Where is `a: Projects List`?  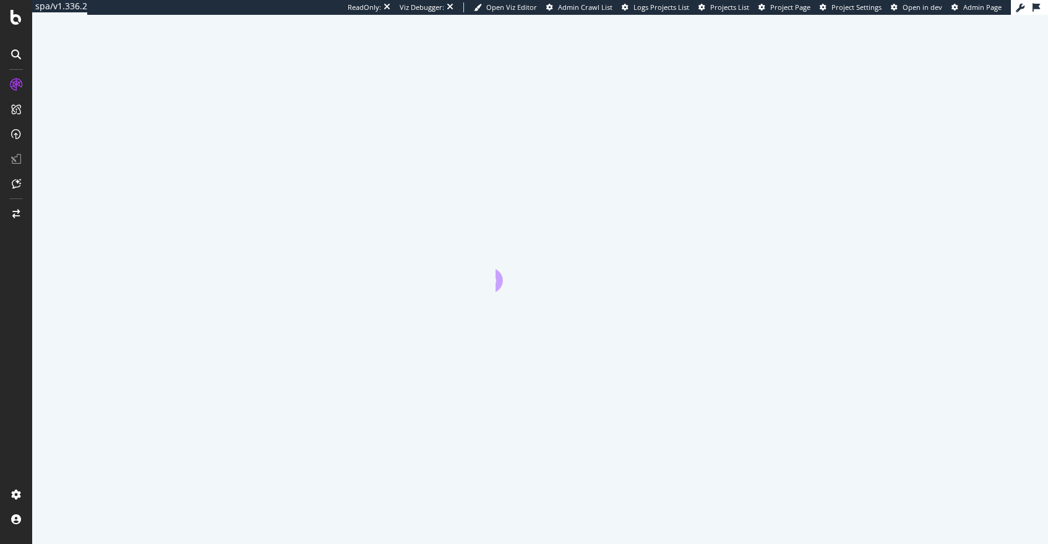 a: Projects List is located at coordinates (724, 7).